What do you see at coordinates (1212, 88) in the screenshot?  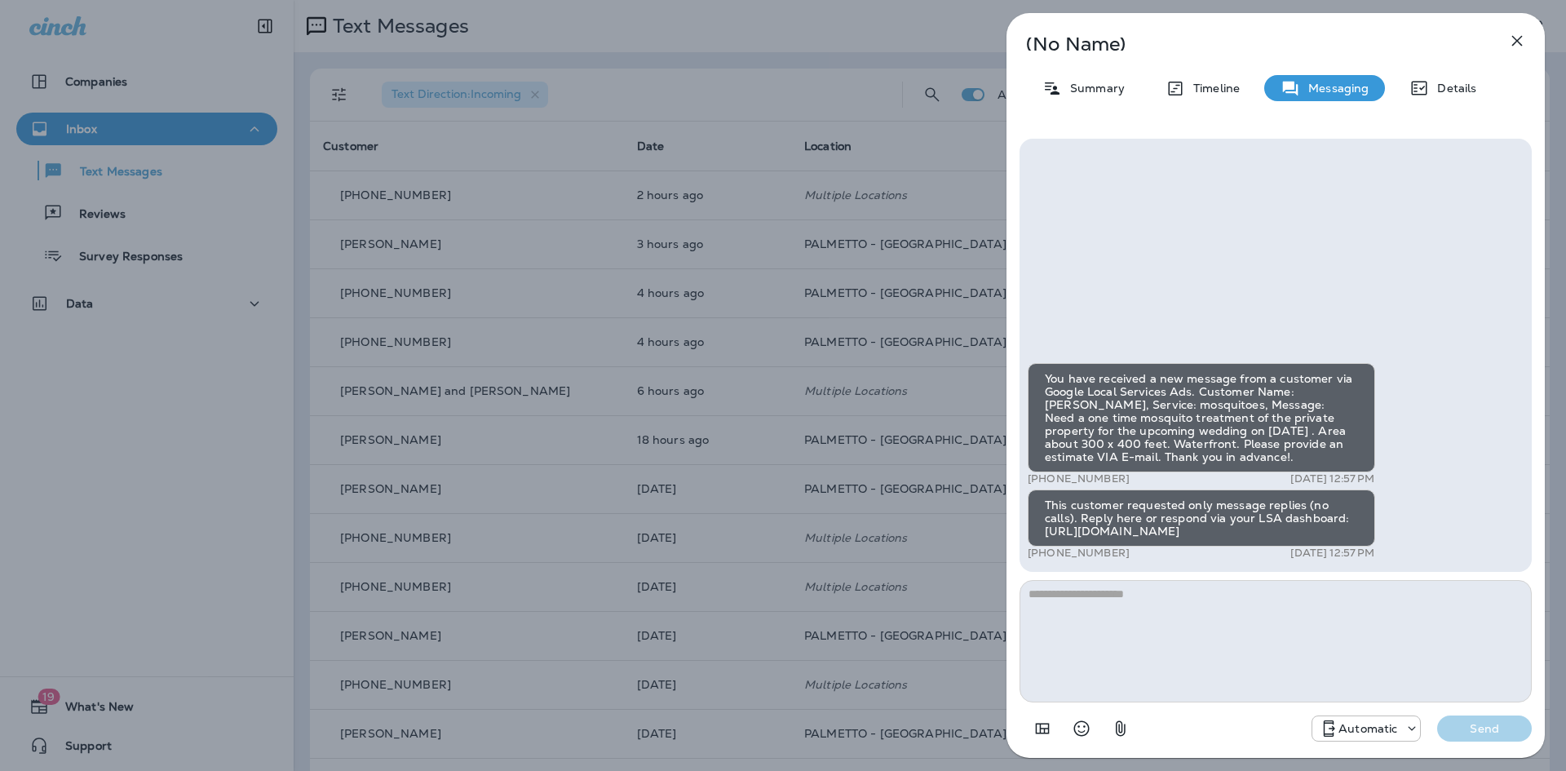 I see `p: Timeline` at bounding box center [1212, 88].